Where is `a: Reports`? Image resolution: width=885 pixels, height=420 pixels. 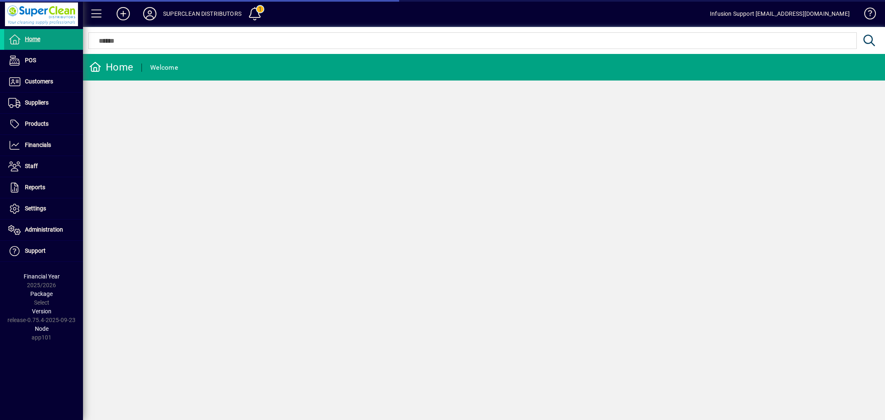 a: Reports is located at coordinates (44, 188).